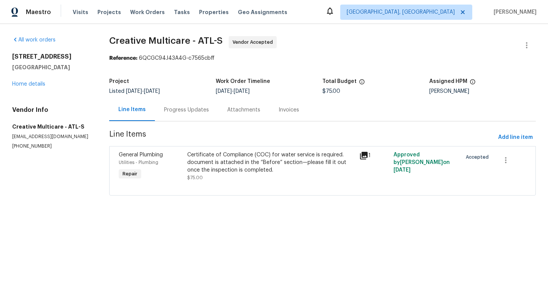 The image size is (548, 296). Describe the element at coordinates (244, 110) in the screenshot. I see `div: Attachments` at that location.